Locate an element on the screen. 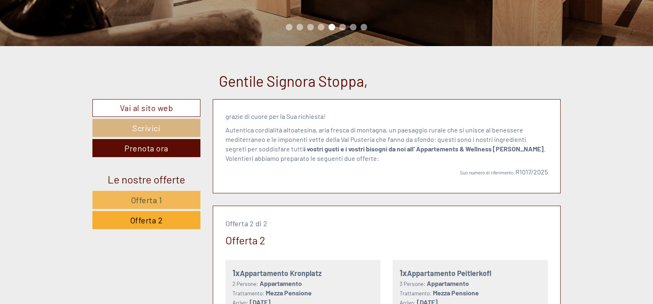 The image size is (653, 304). small: 10:25 is located at coordinates (67, 43).